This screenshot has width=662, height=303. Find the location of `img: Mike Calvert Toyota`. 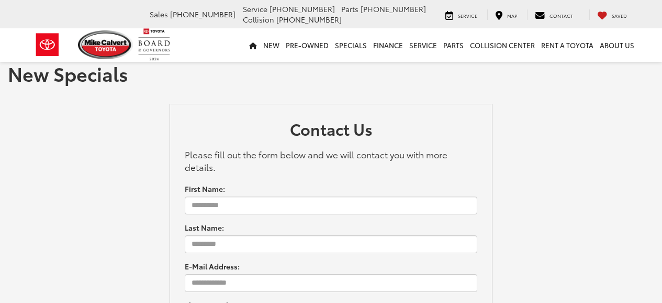

img: Mike Calvert Toyota is located at coordinates (106, 44).